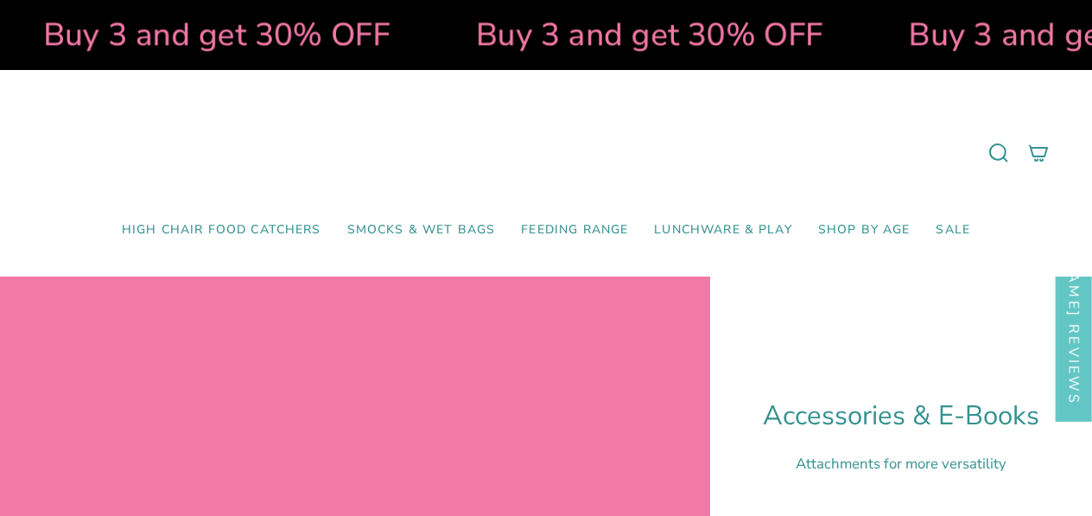 The width and height of the screenshot is (1092, 516). Describe the element at coordinates (901, 416) in the screenshot. I see `h1: Accessories & E-Books` at that location.